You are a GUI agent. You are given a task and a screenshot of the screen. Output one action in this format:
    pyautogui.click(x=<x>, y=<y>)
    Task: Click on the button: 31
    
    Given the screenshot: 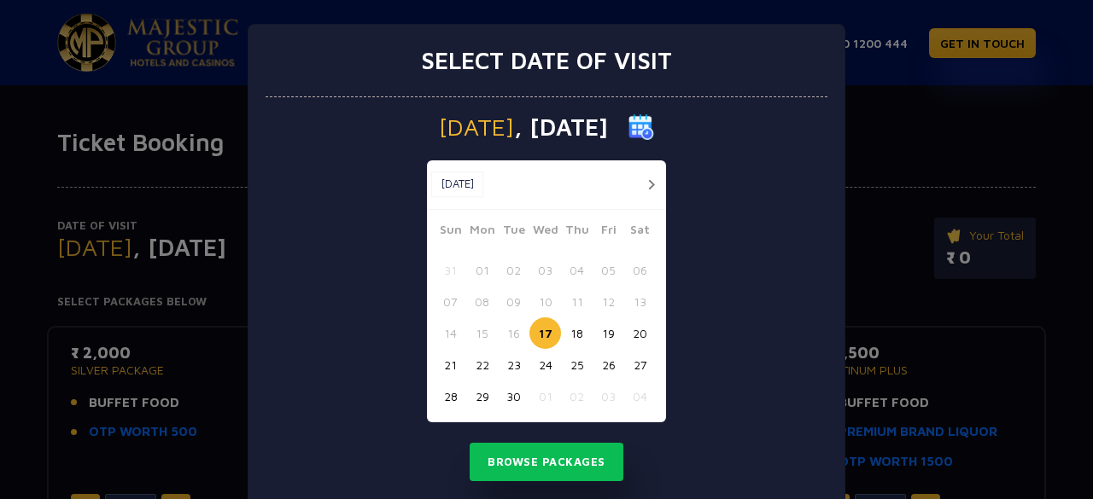 What is the action you would take?
    pyautogui.click(x=450, y=270)
    